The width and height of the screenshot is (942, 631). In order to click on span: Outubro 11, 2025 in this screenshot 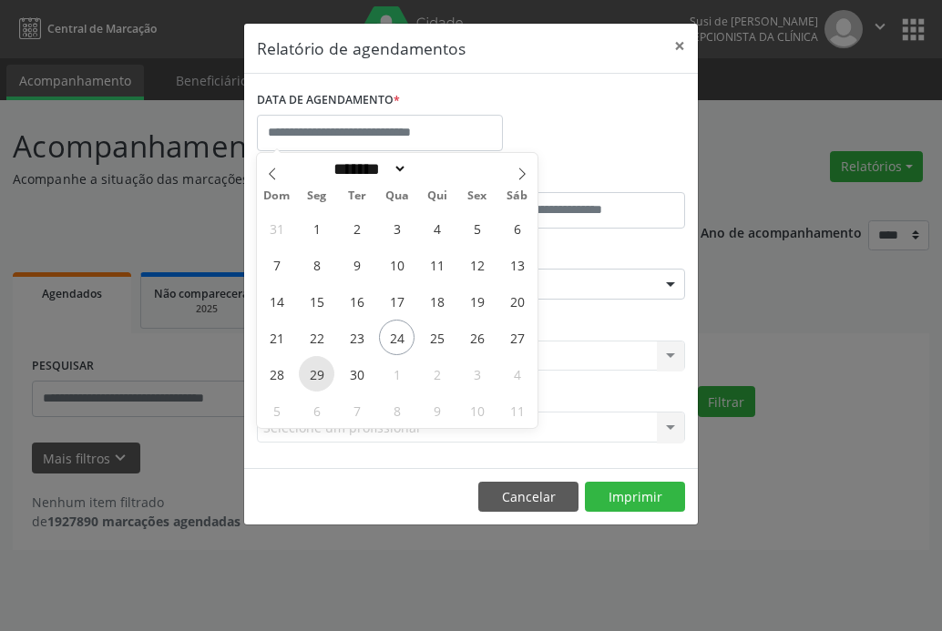, I will do `click(517, 410)`.